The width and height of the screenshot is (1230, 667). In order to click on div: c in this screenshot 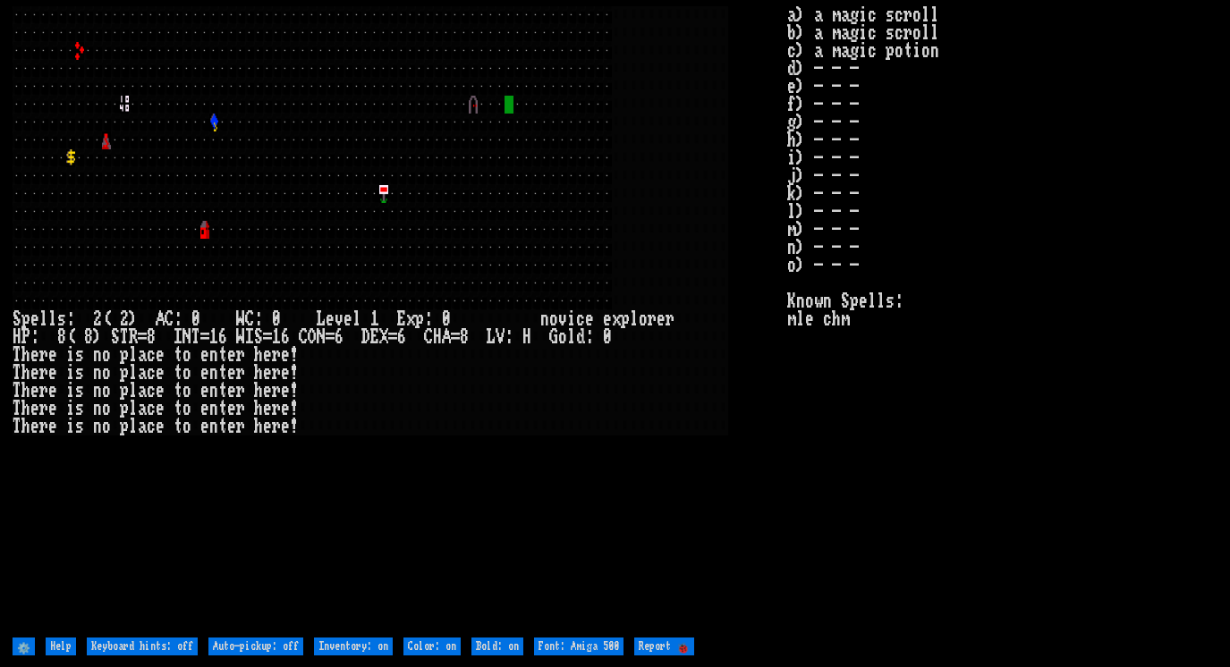, I will do `click(151, 355)`.